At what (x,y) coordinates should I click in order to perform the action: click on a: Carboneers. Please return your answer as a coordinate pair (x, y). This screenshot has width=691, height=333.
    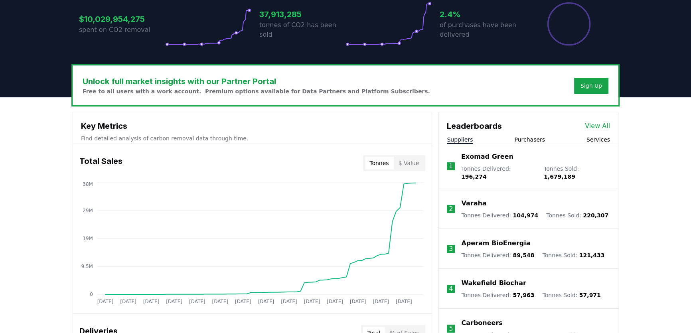
    Looking at the image, I should click on (482, 323).